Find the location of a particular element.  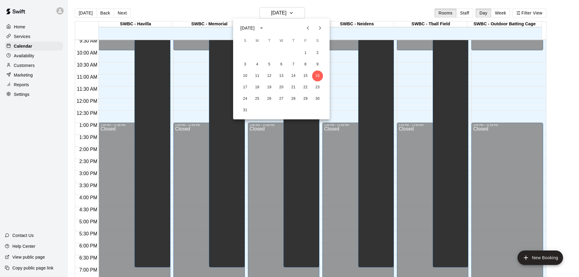

span: Sunday is located at coordinates (245, 41).